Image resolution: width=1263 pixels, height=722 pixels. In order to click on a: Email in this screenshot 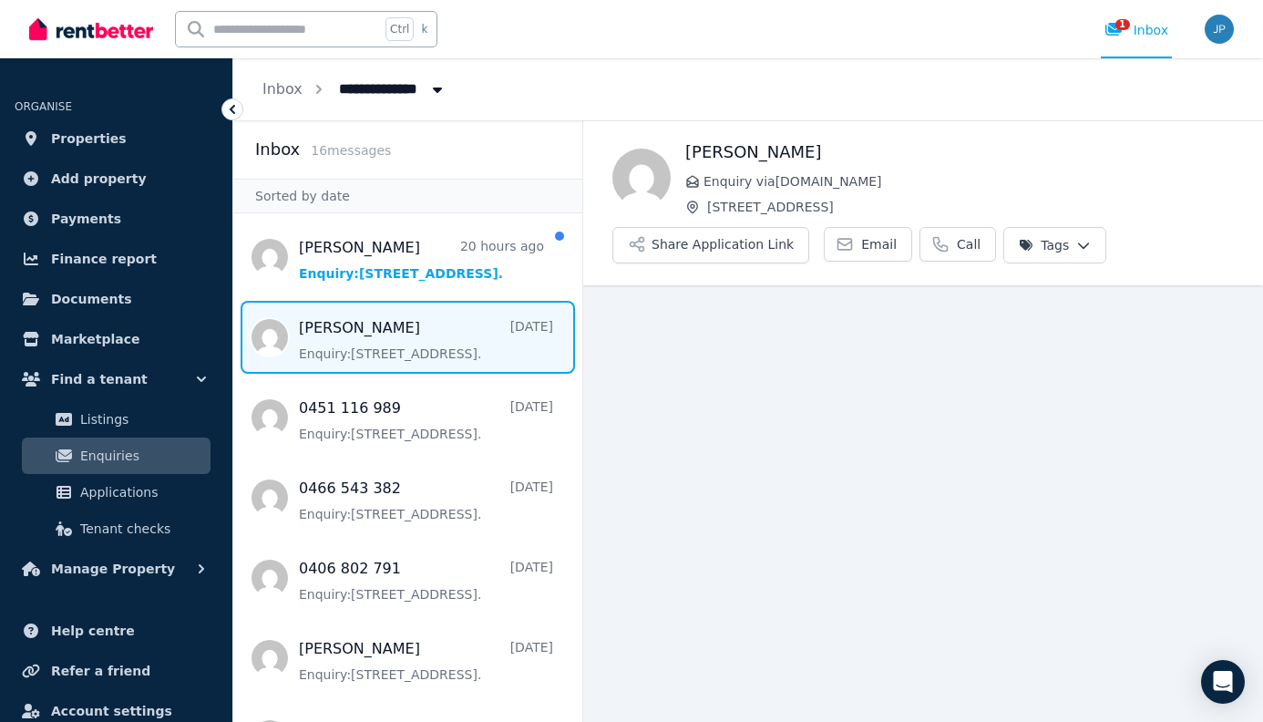, I will do `click(868, 244)`.